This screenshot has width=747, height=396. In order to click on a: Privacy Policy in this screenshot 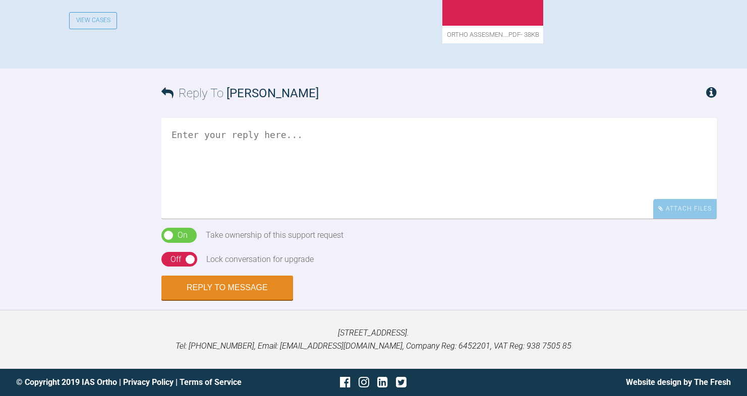, I will do `click(148, 382)`.